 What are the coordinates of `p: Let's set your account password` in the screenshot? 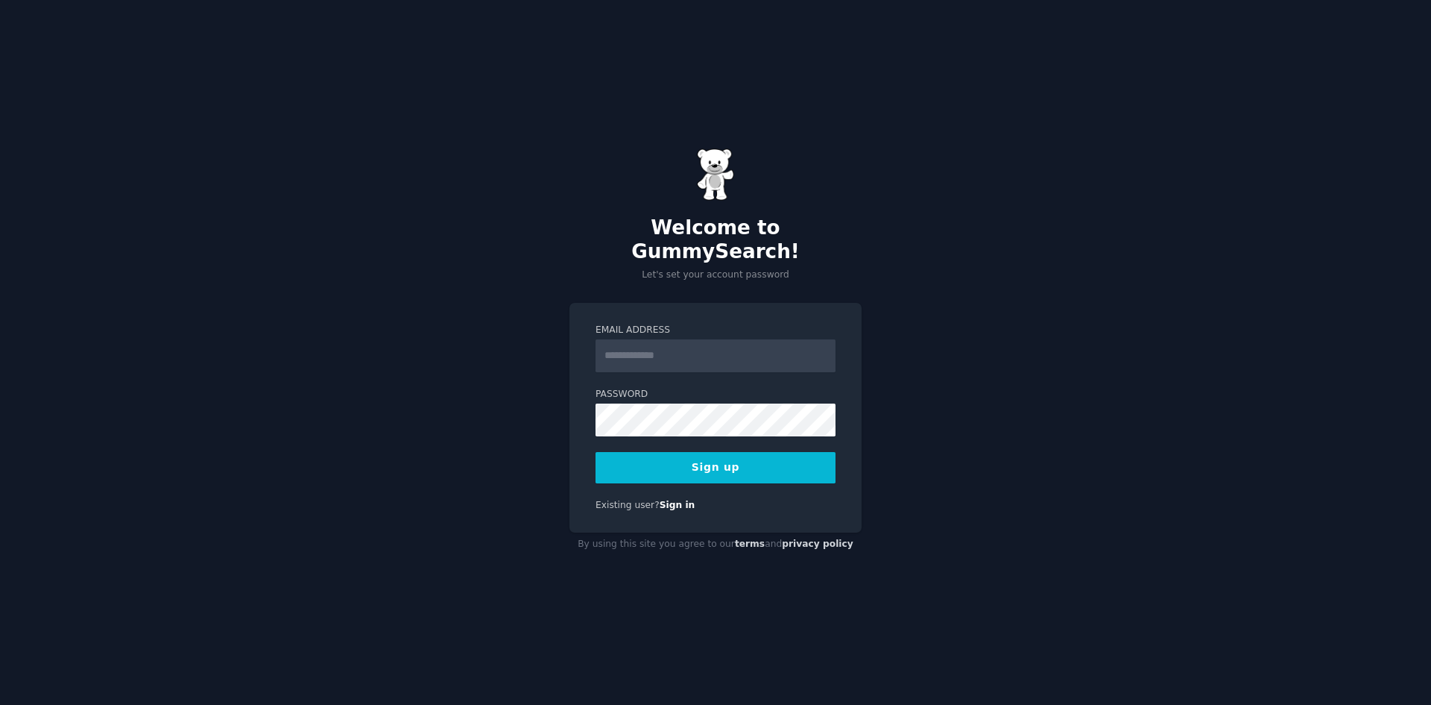 It's located at (716, 275).